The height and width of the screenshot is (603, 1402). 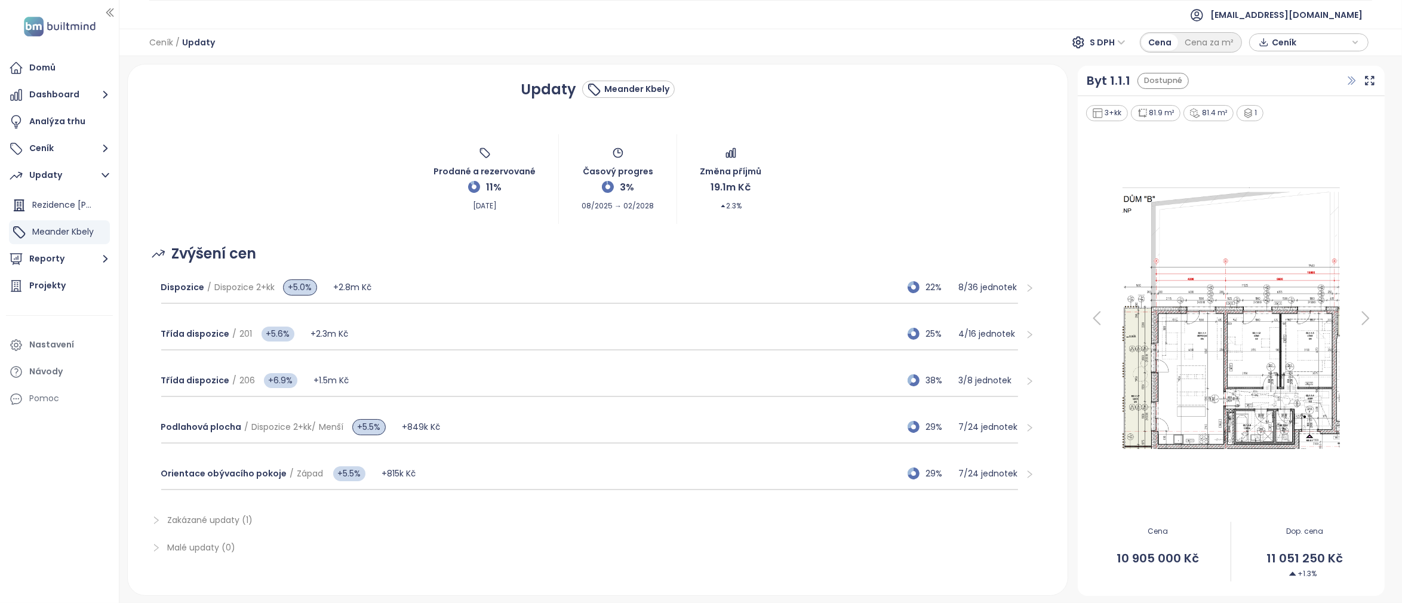 What do you see at coordinates (59, 122) in the screenshot?
I see `a: Analýza trhu` at bounding box center [59, 122].